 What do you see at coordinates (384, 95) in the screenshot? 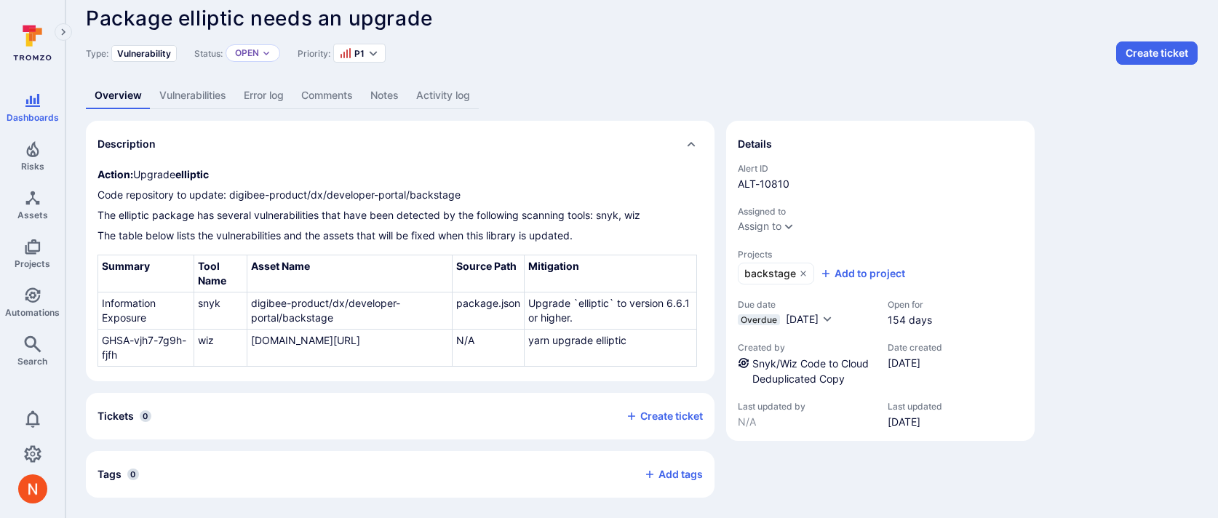
I see `a: Notes` at bounding box center [384, 95].